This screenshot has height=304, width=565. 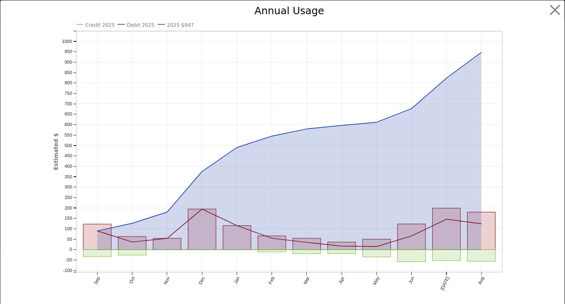 I want to click on text: Aug, so click(x=481, y=280).